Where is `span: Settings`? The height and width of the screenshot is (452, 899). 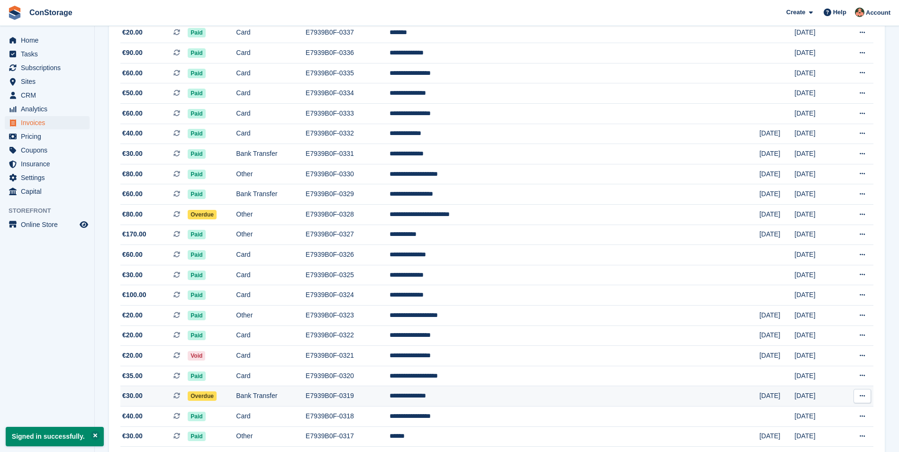 span: Settings is located at coordinates (49, 178).